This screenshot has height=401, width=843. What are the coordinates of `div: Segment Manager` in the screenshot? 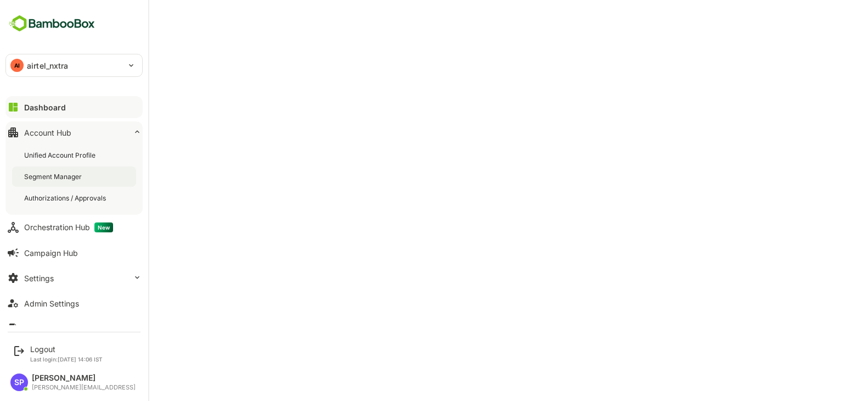 It's located at (54, 176).